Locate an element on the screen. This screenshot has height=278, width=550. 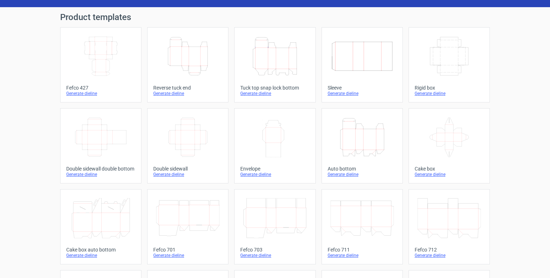
div: Fefco 712 is located at coordinates (449, 250).